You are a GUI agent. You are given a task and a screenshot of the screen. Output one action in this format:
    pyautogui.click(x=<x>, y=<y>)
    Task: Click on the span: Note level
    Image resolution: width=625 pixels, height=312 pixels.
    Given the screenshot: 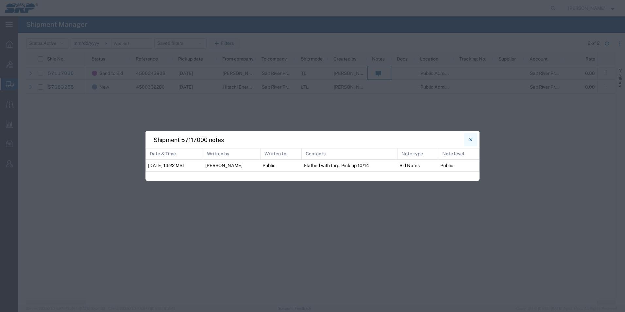 What is the action you would take?
    pyautogui.click(x=453, y=154)
    